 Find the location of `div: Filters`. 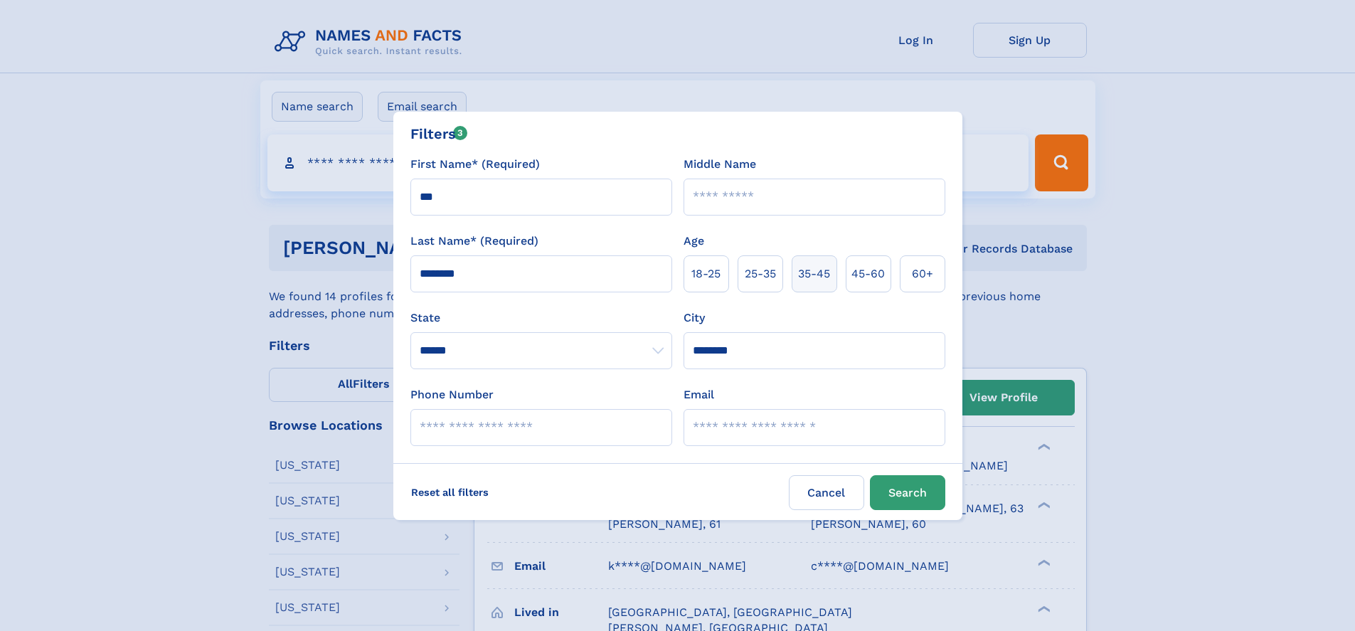

div: Filters is located at coordinates (439, 134).